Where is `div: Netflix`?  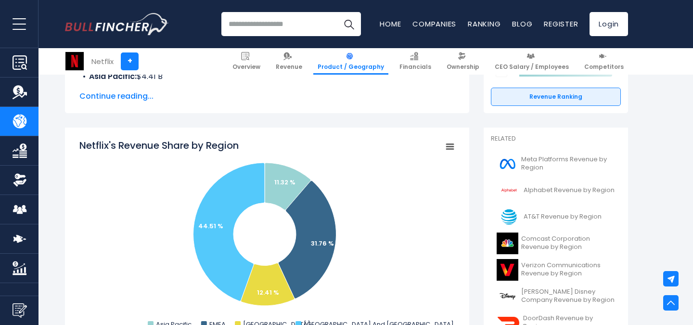
div: Netflix is located at coordinates (102, 61).